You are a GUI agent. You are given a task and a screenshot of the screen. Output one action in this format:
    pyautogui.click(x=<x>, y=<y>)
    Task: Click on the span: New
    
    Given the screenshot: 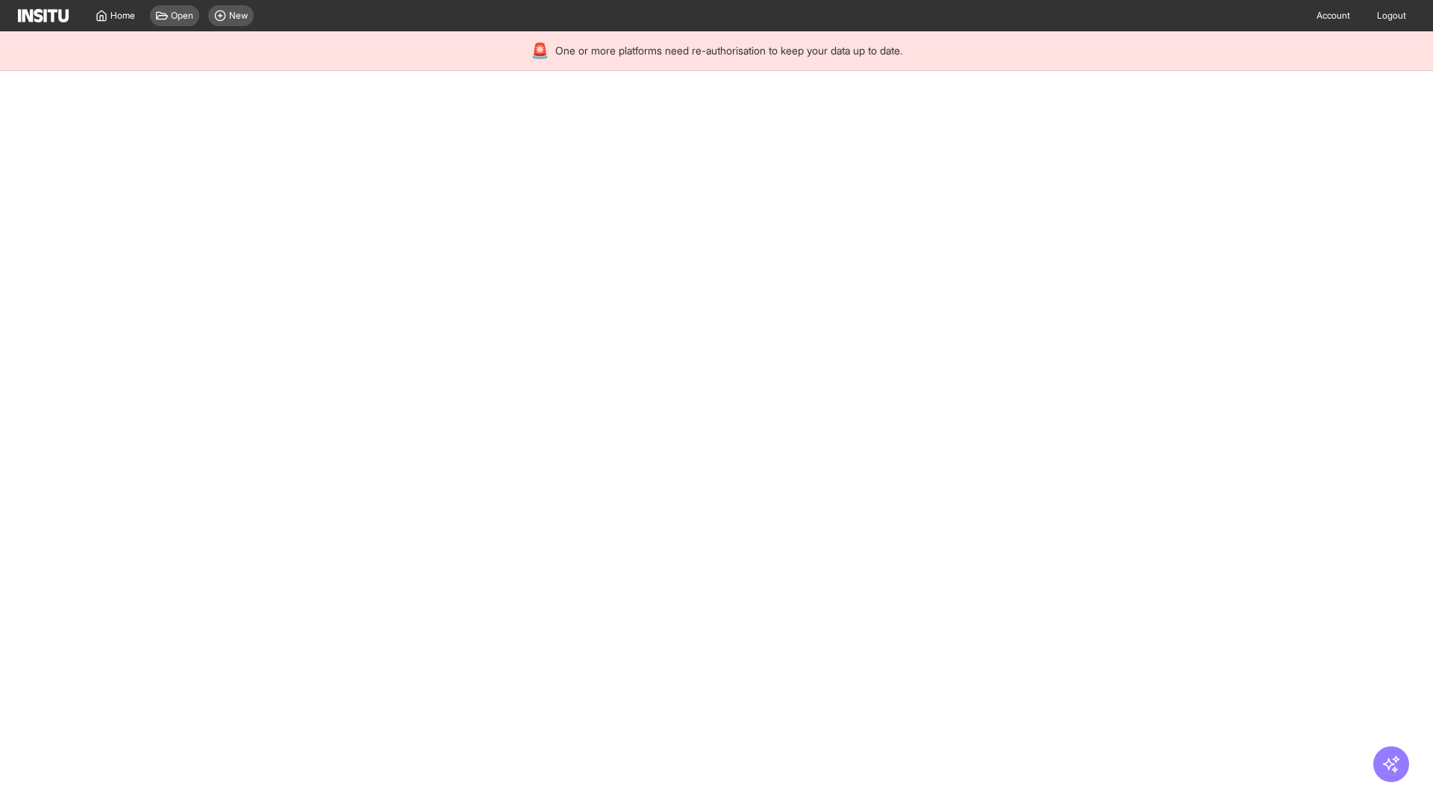 What is the action you would take?
    pyautogui.click(x=238, y=16)
    